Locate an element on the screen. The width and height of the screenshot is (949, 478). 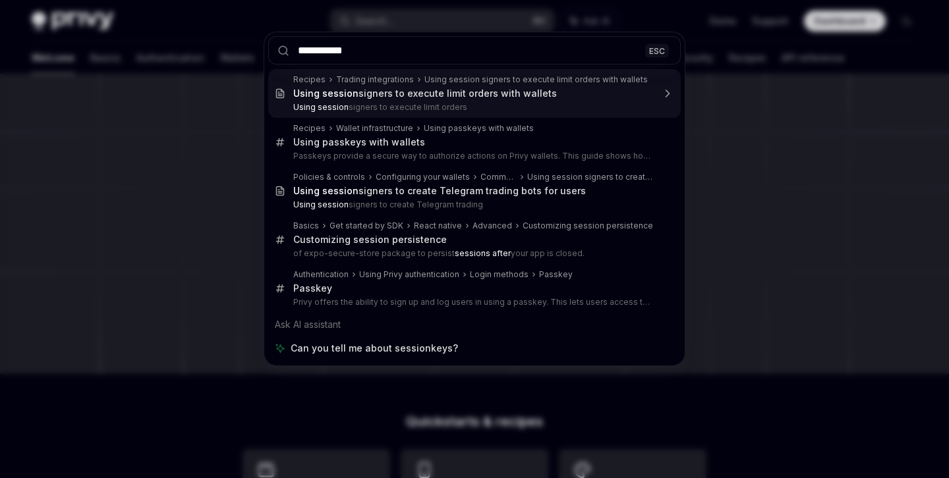
div: Trading integrations is located at coordinates (375, 80).